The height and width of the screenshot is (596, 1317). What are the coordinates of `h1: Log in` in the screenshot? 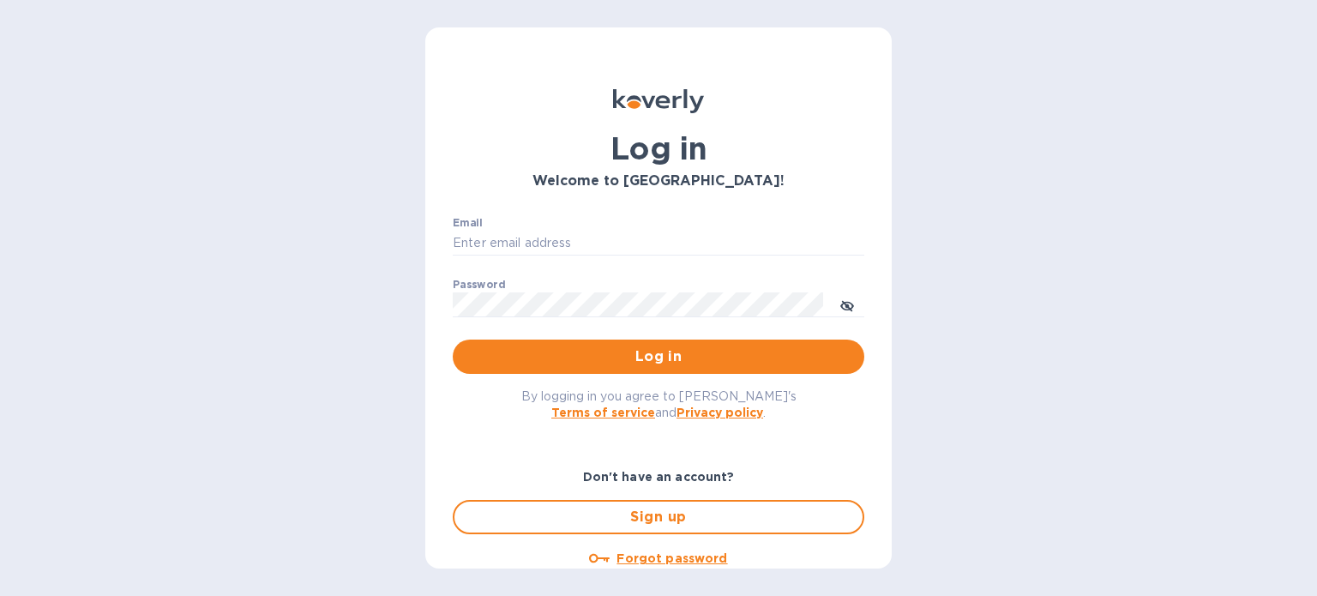 It's located at (658, 148).